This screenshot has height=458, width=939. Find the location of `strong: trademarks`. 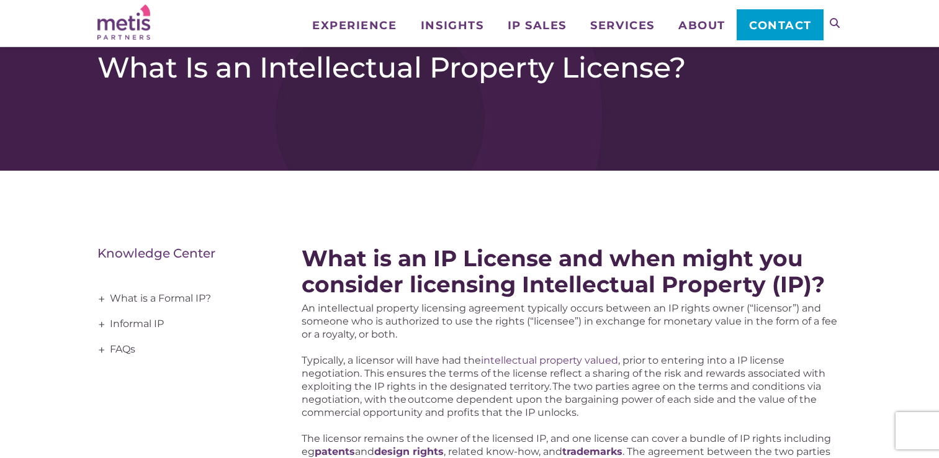

strong: trademarks is located at coordinates (592, 451).